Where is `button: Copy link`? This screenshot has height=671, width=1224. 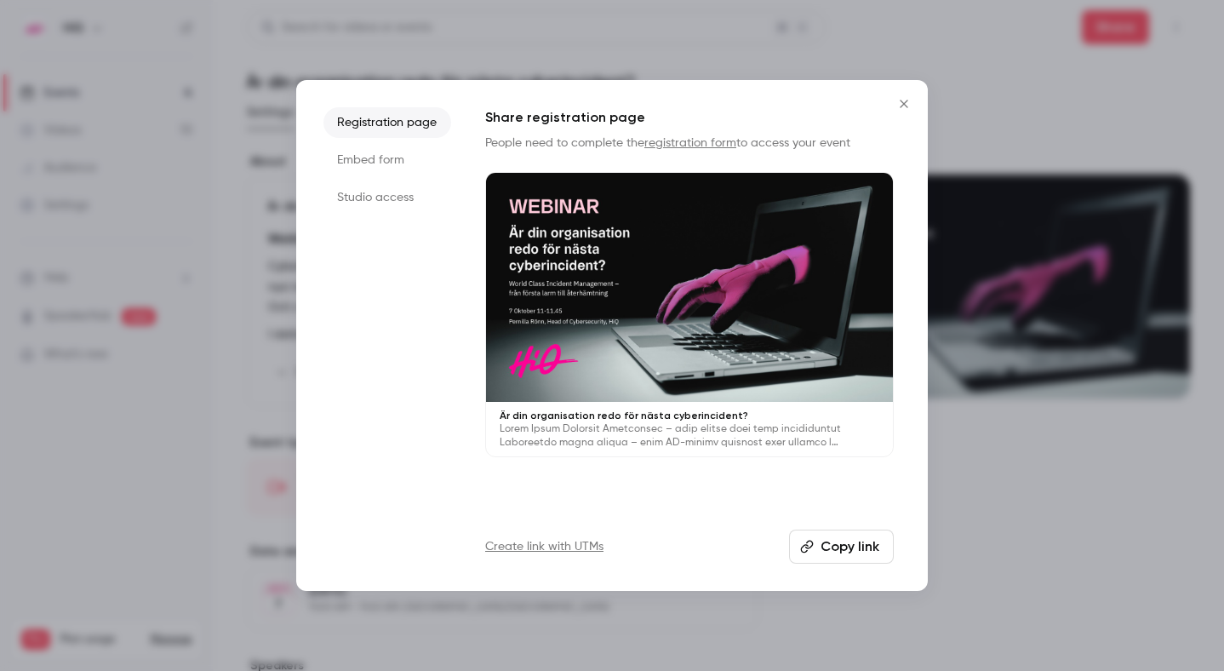 button: Copy link is located at coordinates (841, 546).